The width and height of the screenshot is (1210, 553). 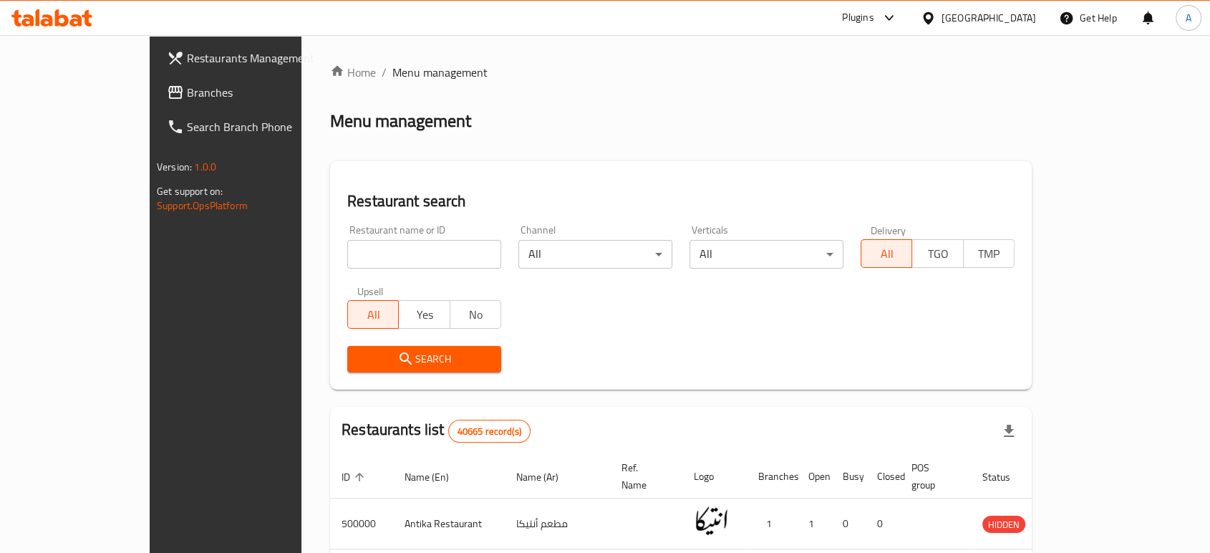 What do you see at coordinates (643, 476) in the screenshot?
I see `span: Ref. Name` at bounding box center [643, 476].